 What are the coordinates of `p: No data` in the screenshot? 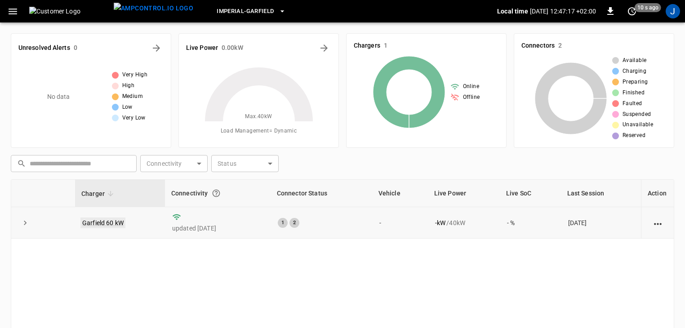 It's located at (58, 97).